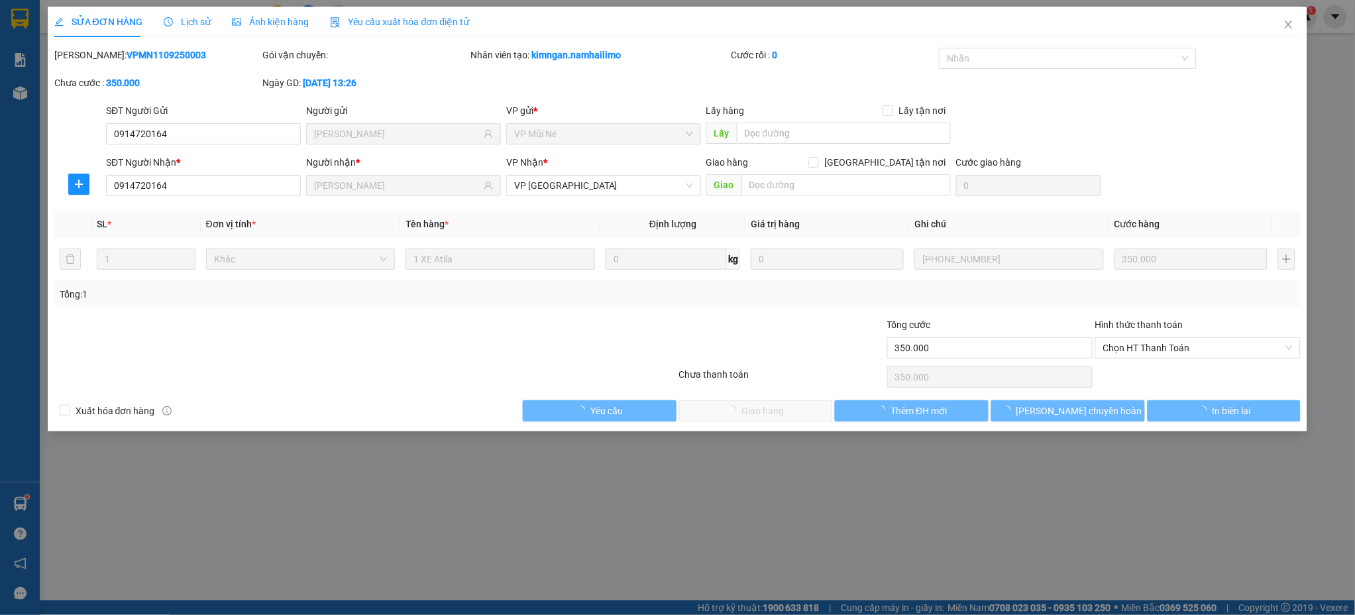 Image resolution: width=1355 pixels, height=615 pixels. I want to click on div: Tổng: 1, so click(291, 294).